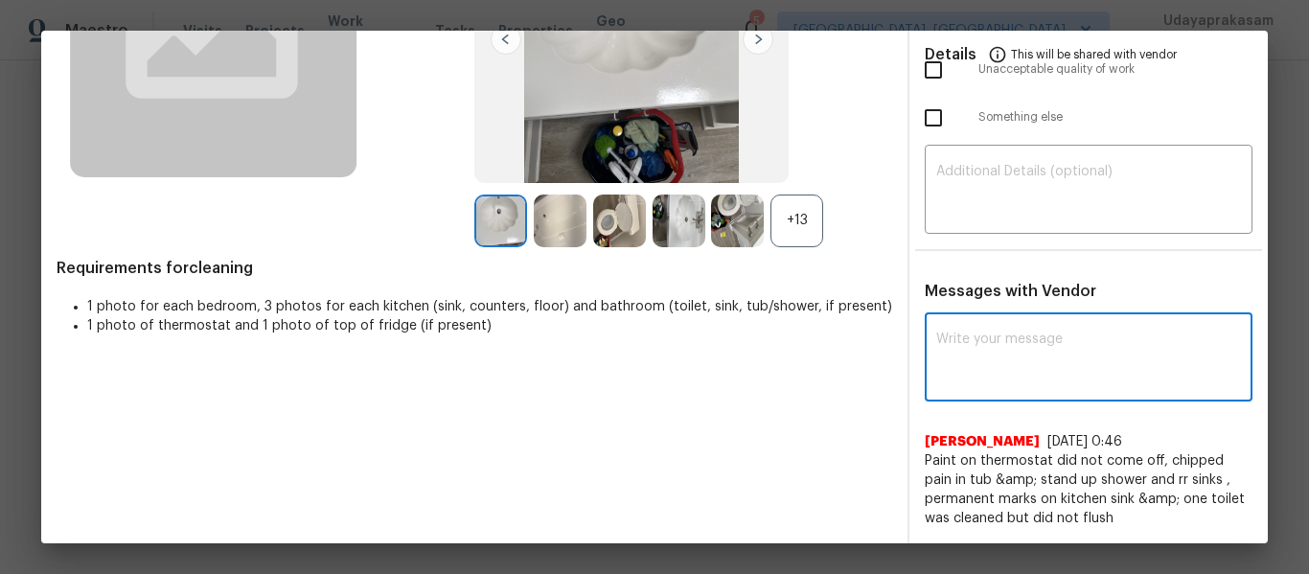  Describe the element at coordinates (1010, 291) in the screenshot. I see `span: Messages with Vendor` at that location.